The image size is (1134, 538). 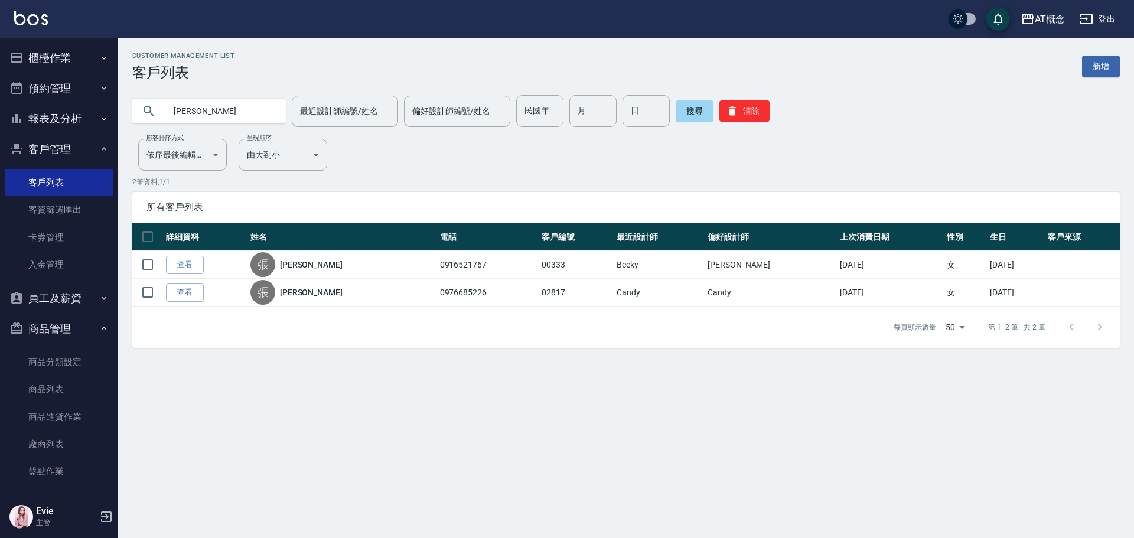 I want to click on a: 客資篩選匯出, so click(x=59, y=210).